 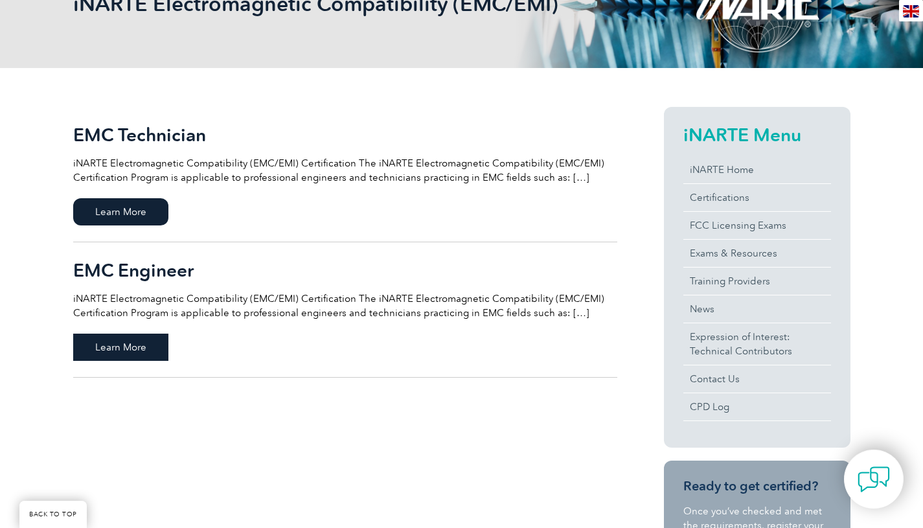 What do you see at coordinates (757, 407) in the screenshot?
I see `a: CPD Log` at bounding box center [757, 407].